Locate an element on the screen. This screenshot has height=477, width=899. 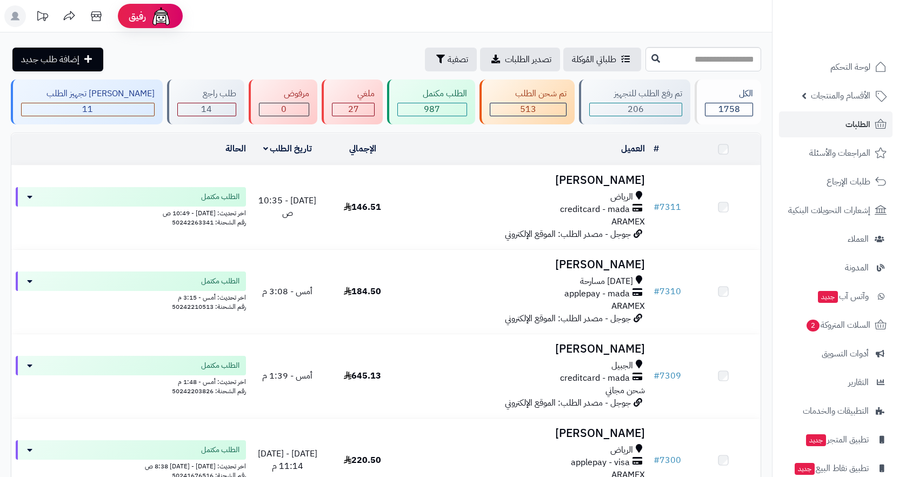
a: طلبات الإرجاع is located at coordinates (836, 182).